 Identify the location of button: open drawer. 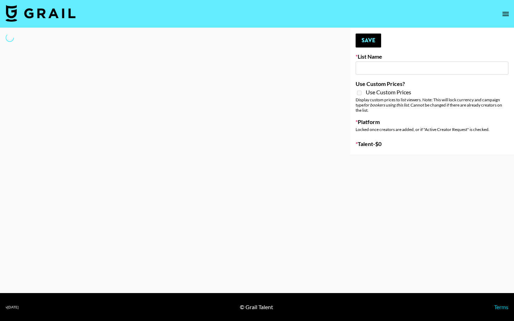
(505, 14).